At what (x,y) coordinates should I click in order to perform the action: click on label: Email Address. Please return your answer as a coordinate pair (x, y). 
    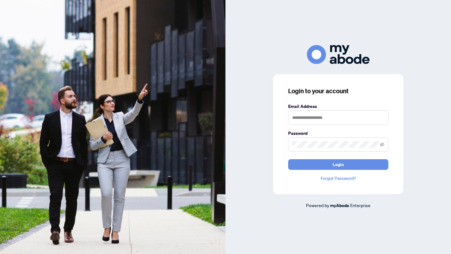
    Looking at the image, I should click on (338, 106).